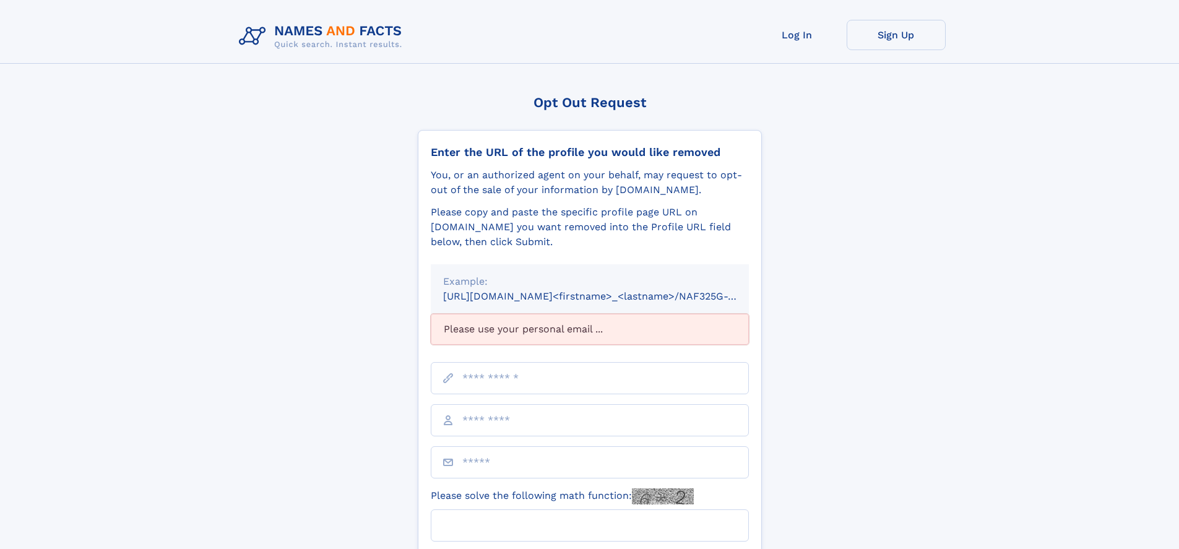  Describe the element at coordinates (562, 496) in the screenshot. I see `label: Please solve the following math function:` at that location.